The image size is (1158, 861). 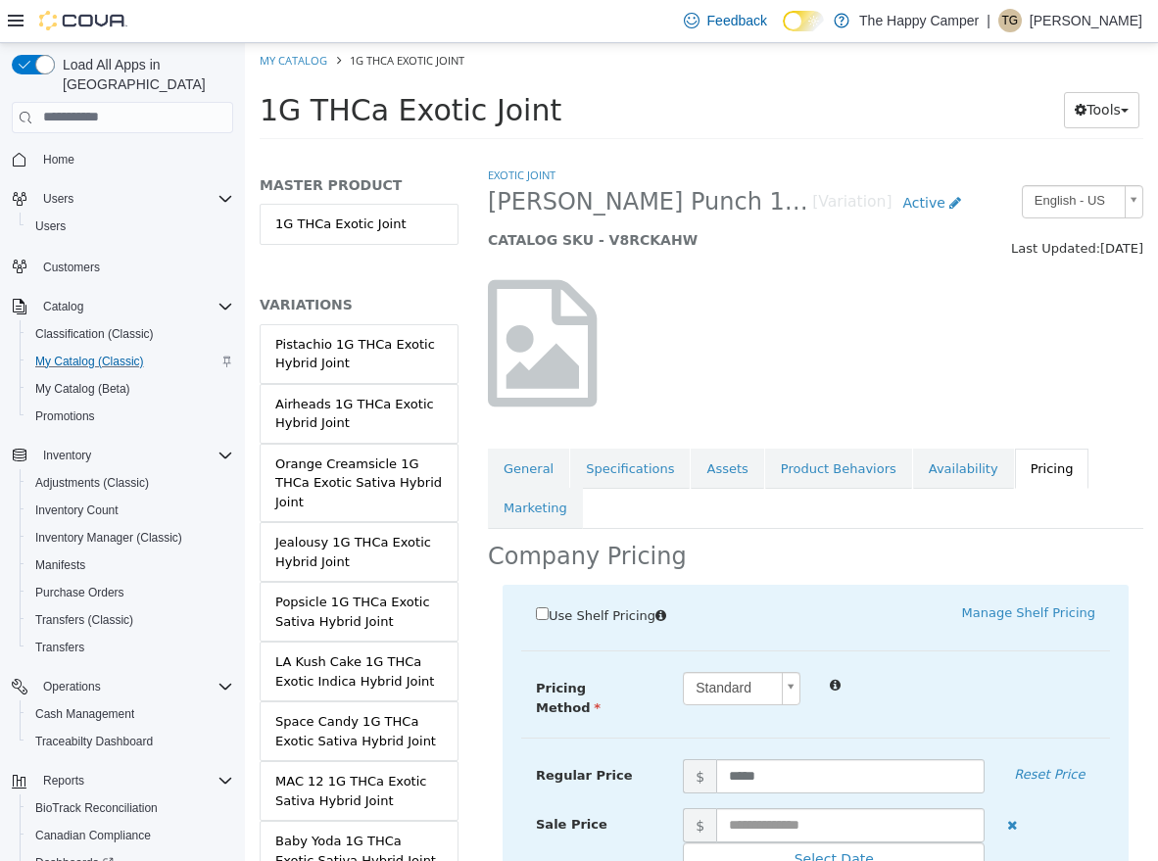 I want to click on a: Assets, so click(x=482, y=426).